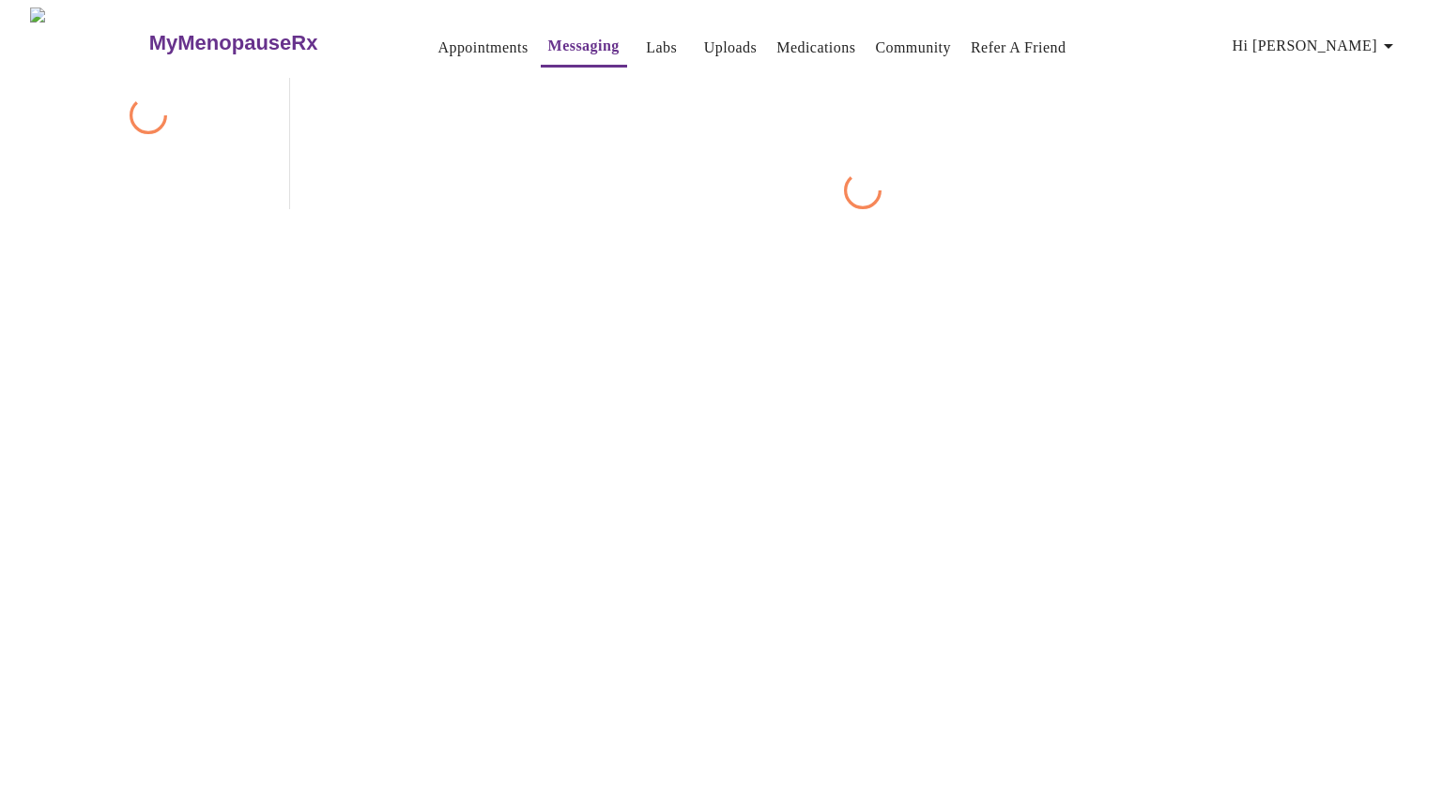 The height and width of the screenshot is (787, 1442). What do you see at coordinates (584, 46) in the screenshot?
I see `a: Messaging` at bounding box center [584, 46].